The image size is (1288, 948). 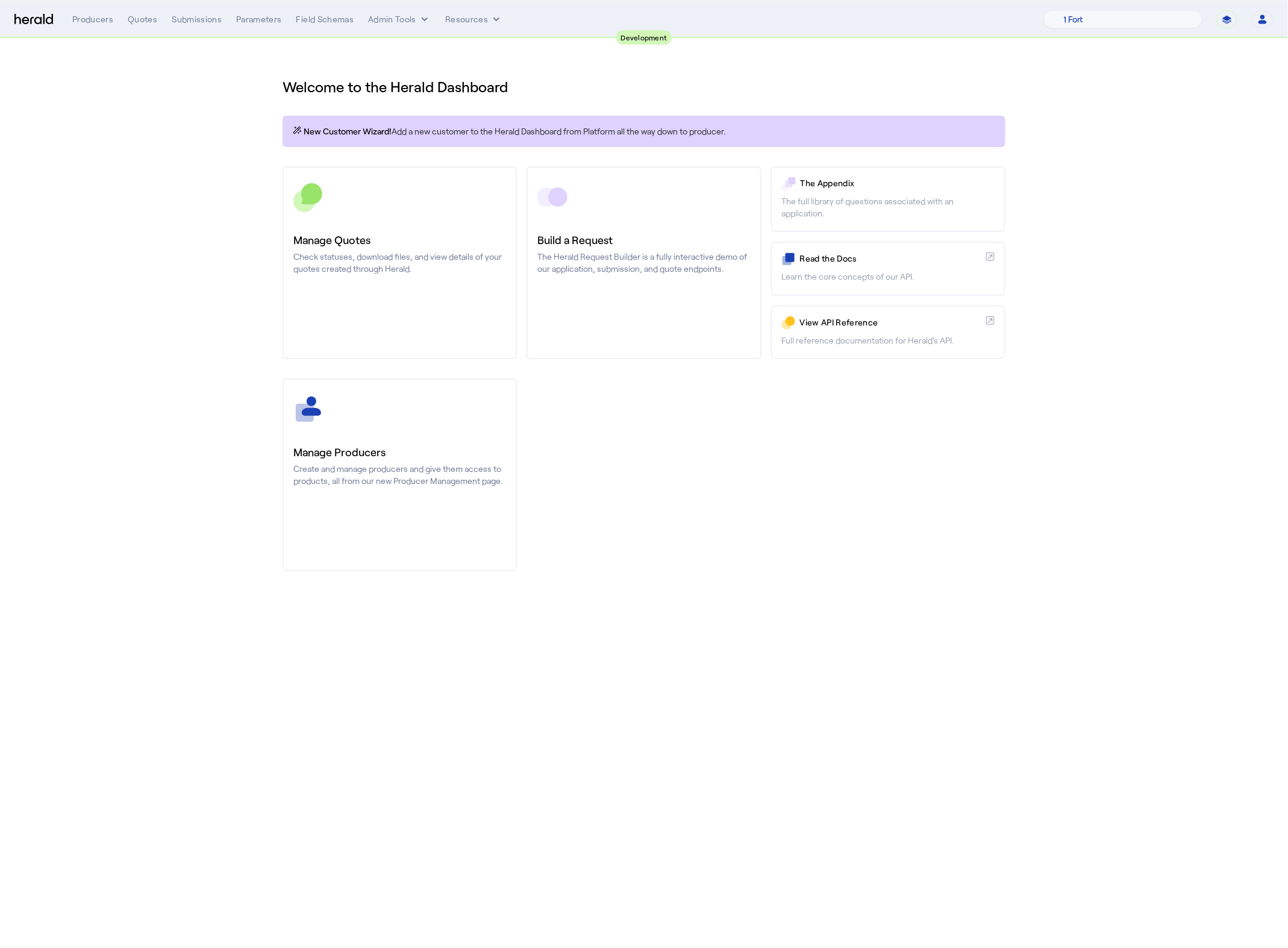 What do you see at coordinates (399, 19) in the screenshot?
I see `button: internal dropdown menu` at bounding box center [399, 19].